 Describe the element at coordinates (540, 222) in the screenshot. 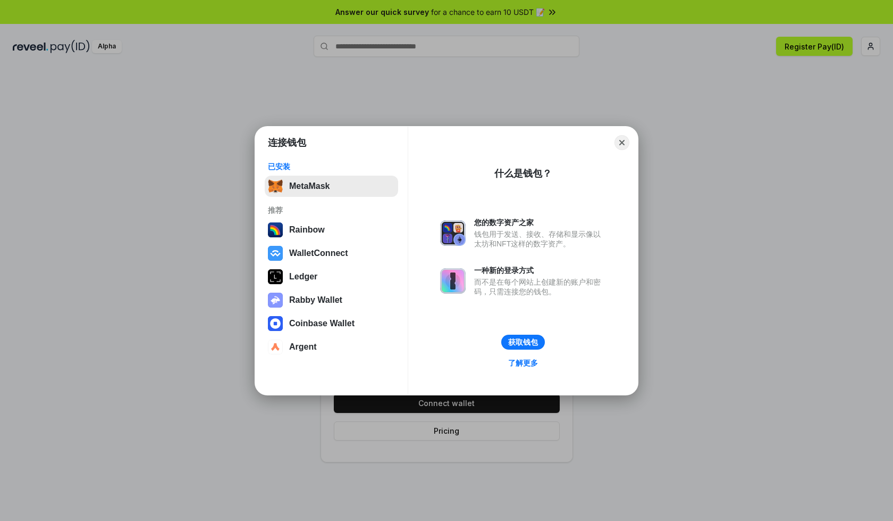

I see `div: 您的数字资产之家` at that location.